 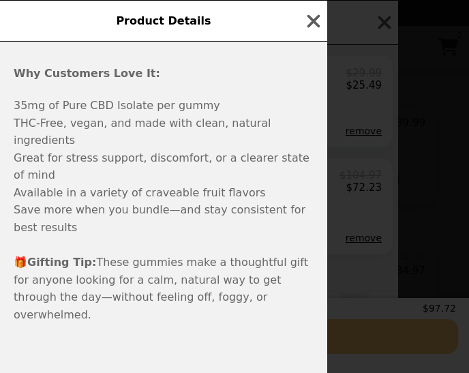 What do you see at coordinates (61, 262) in the screenshot?
I see `strong: Gifting Tip:` at bounding box center [61, 262].